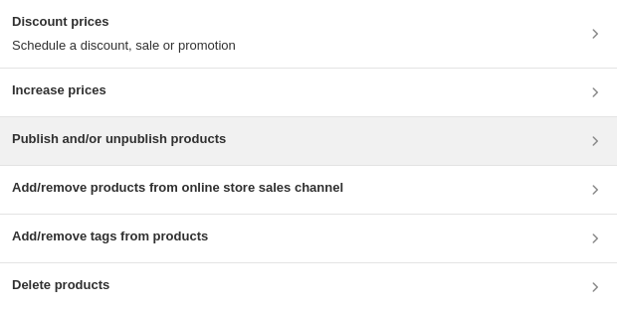 The image size is (617, 311). What do you see at coordinates (109, 237) in the screenshot?
I see `h3: Add/remove tags from products` at bounding box center [109, 237].